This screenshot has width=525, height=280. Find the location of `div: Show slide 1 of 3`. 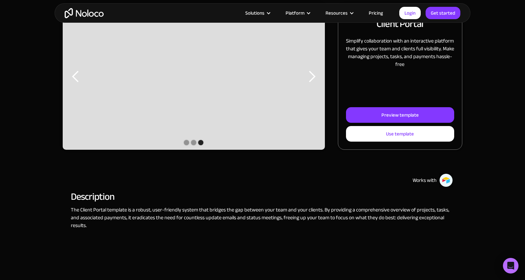

div: Show slide 1 of 3 is located at coordinates (187, 143).